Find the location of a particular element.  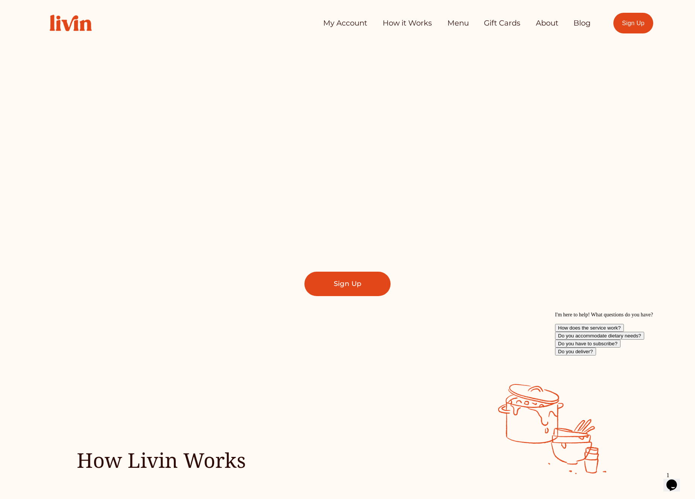

h2: How Livin Works is located at coordinates (177, 461).